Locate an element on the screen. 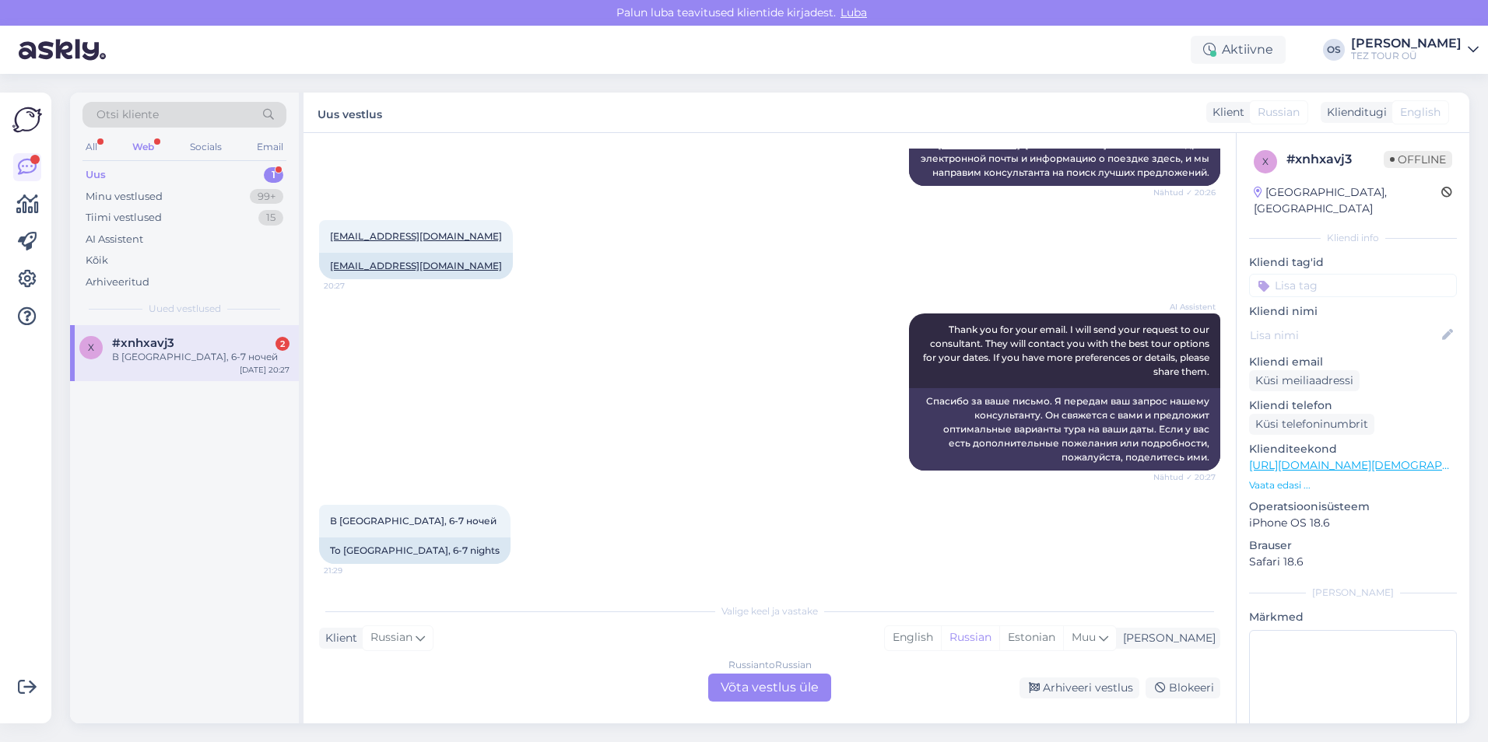 This screenshot has height=742, width=1488. p: Kliendi tag'id is located at coordinates (1352, 262).